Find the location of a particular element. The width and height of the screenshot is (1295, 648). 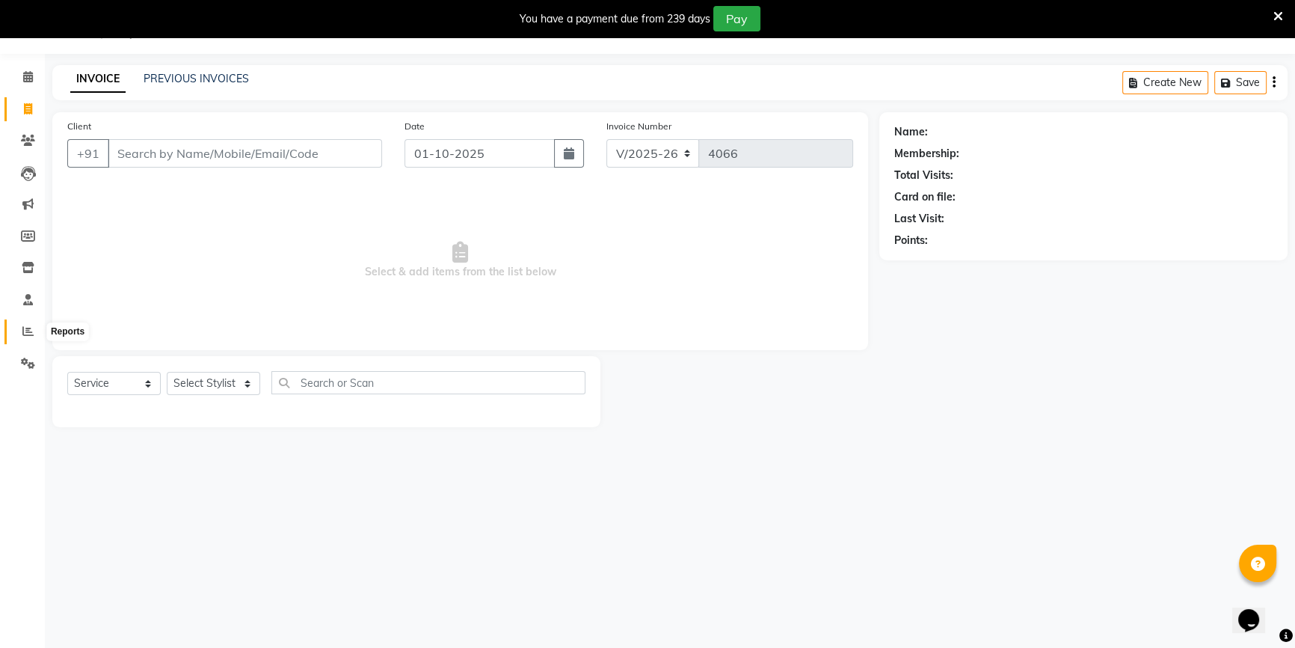

button: Pay is located at coordinates (737, 19).